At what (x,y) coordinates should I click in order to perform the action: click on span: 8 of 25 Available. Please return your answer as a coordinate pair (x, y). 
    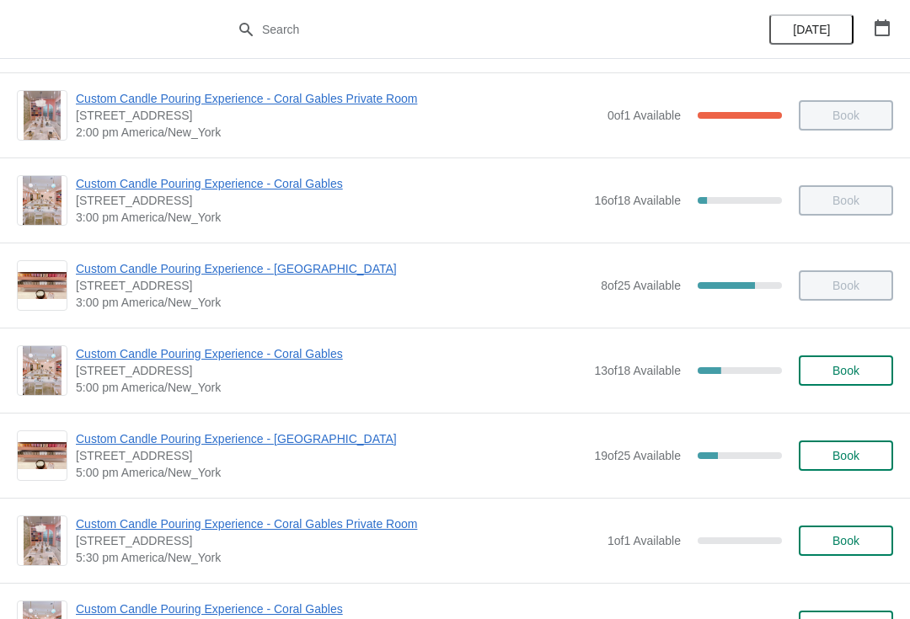
    Looking at the image, I should click on (640, 286).